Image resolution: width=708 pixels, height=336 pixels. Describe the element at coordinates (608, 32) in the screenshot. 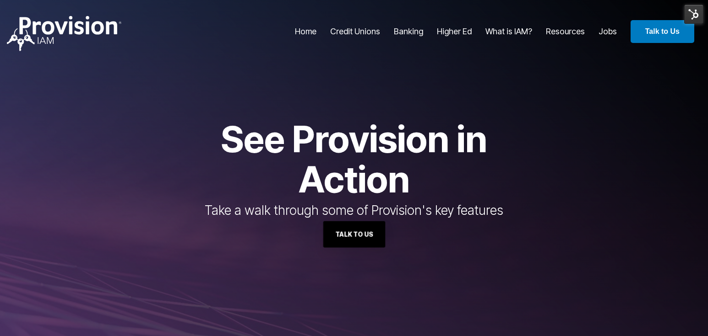

I see `a: Jobs` at that location.